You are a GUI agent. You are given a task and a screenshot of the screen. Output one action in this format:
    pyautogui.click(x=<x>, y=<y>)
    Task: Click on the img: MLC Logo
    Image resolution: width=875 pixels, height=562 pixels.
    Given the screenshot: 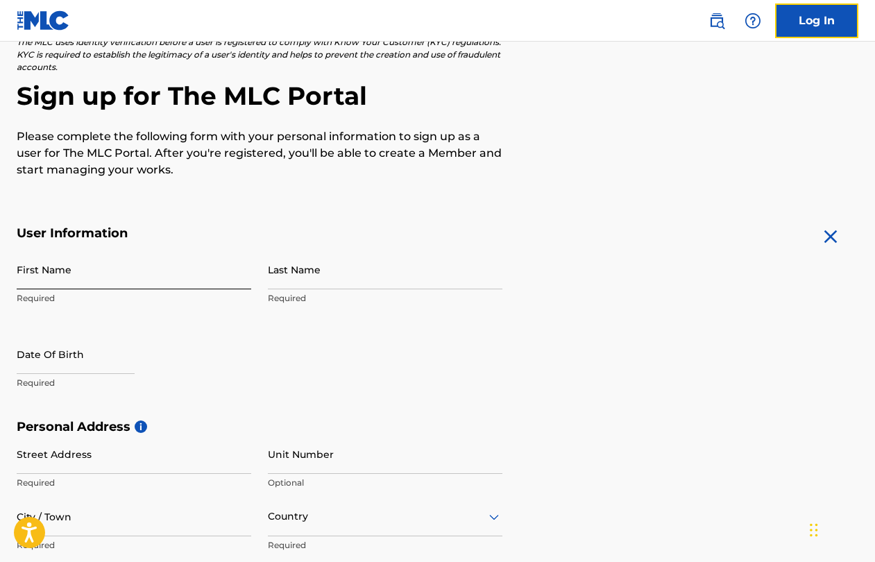 What is the action you would take?
    pyautogui.click(x=43, y=20)
    